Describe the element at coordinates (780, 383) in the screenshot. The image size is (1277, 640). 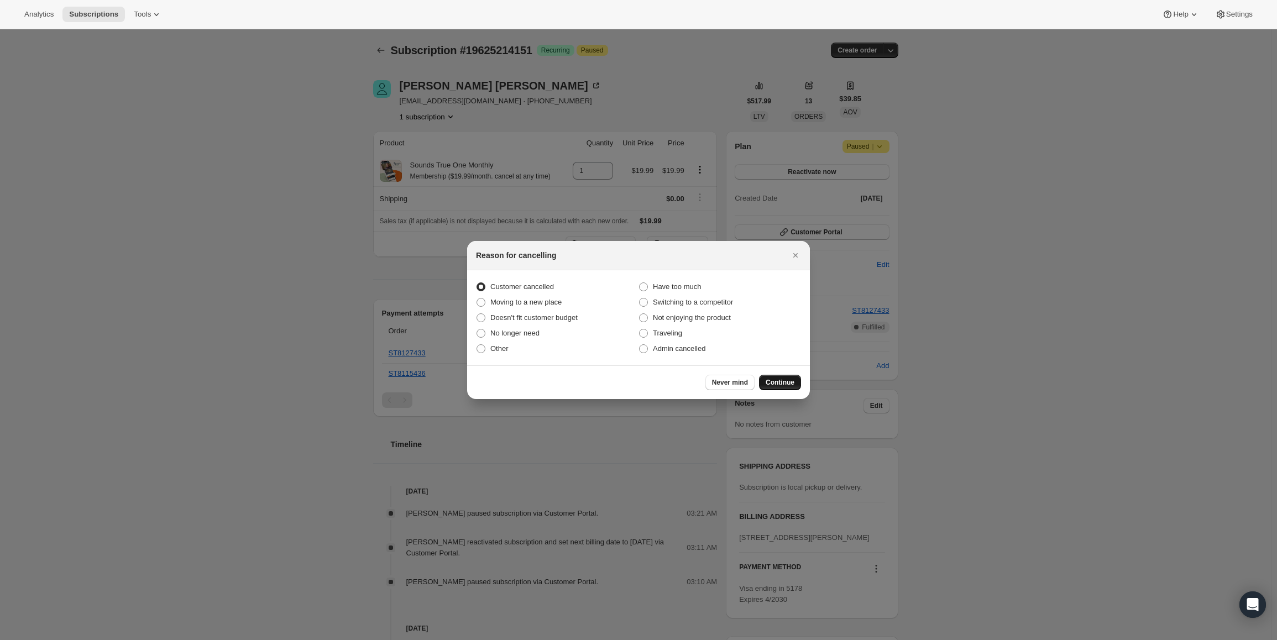
I see `button: Continue` at that location.